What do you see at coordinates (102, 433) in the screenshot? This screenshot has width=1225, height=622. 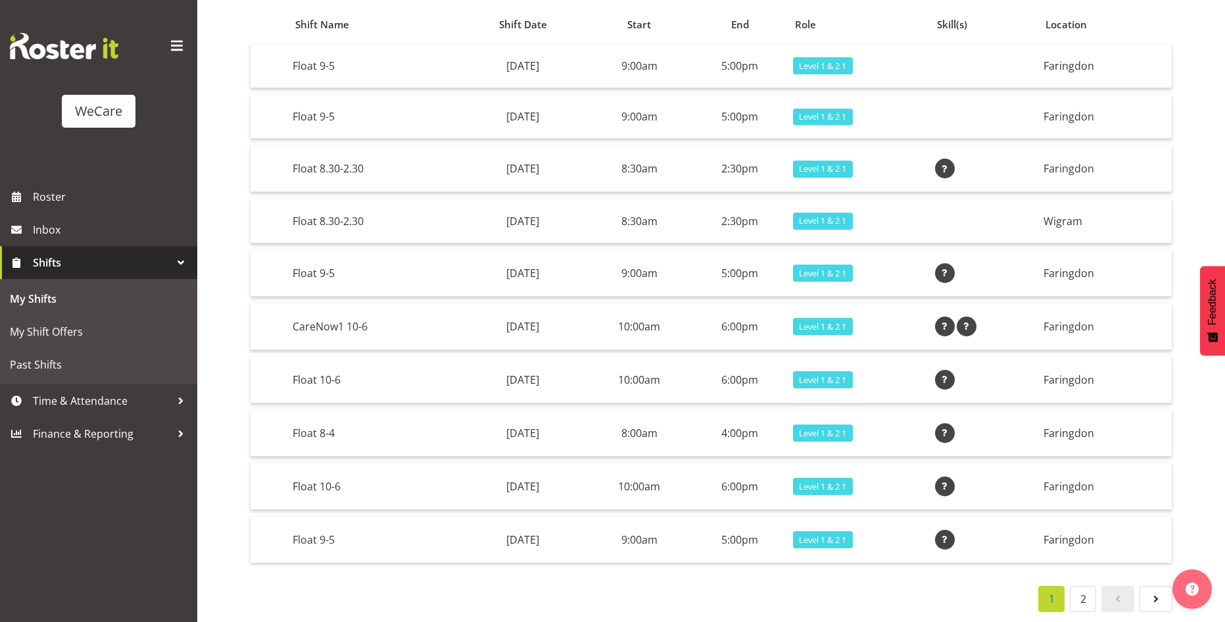 I see `span: Finance & Reporting` at bounding box center [102, 433].